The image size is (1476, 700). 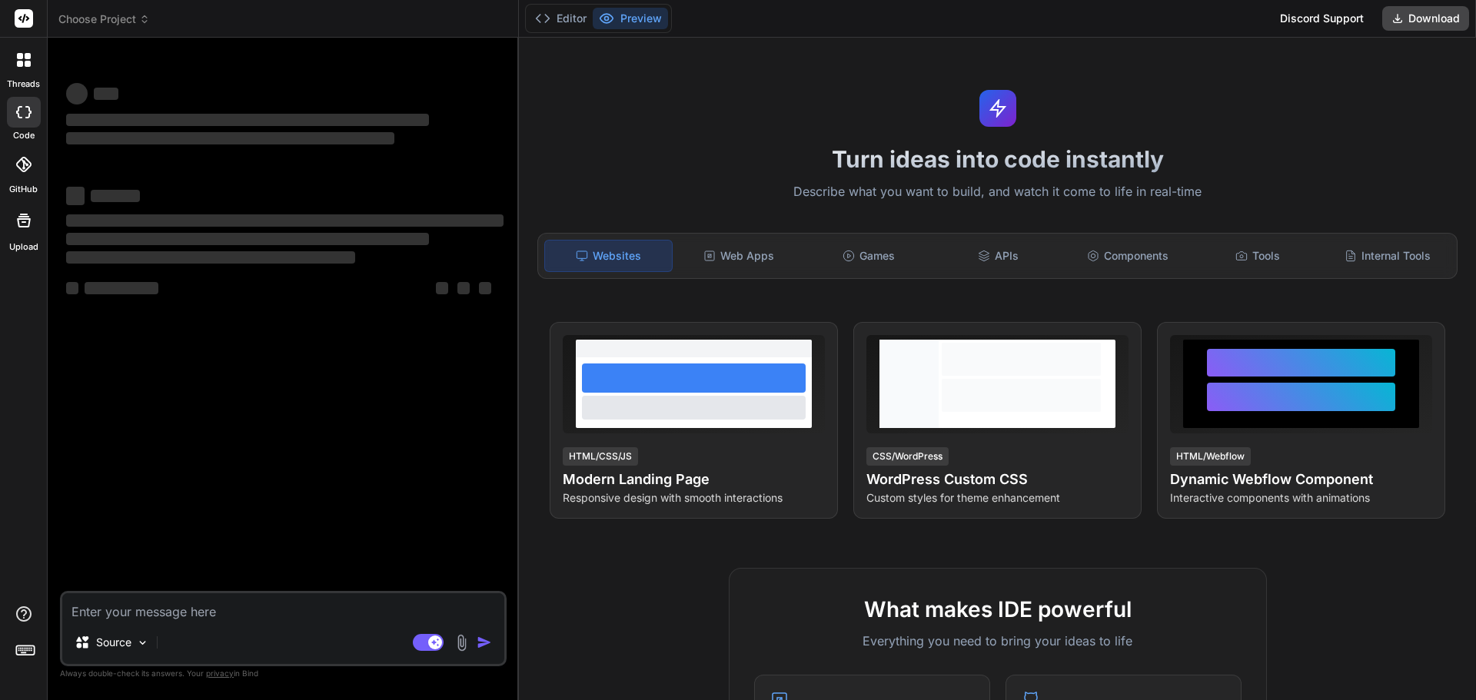 What do you see at coordinates (1301, 480) in the screenshot?
I see `h4: Dynamic Webflow Component` at bounding box center [1301, 480].